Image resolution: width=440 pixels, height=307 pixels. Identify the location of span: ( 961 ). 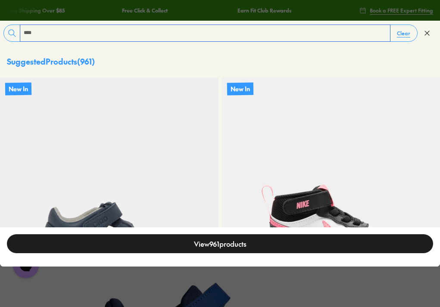
(86, 61).